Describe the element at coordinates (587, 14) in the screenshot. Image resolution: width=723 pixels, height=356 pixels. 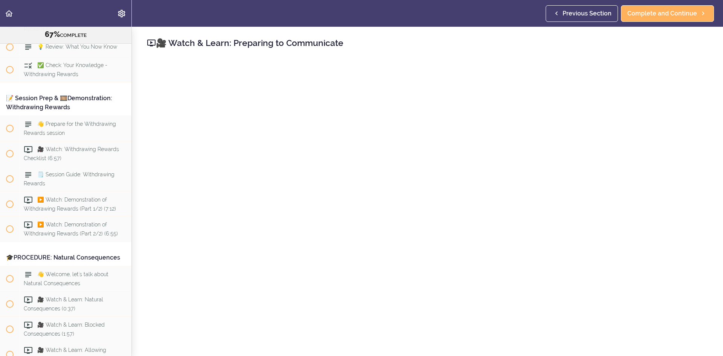
I see `span: Previous Section` at that location.